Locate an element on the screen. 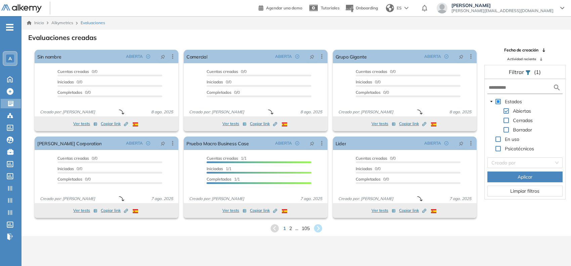  a: Grupo Gigante is located at coordinates (351, 56).